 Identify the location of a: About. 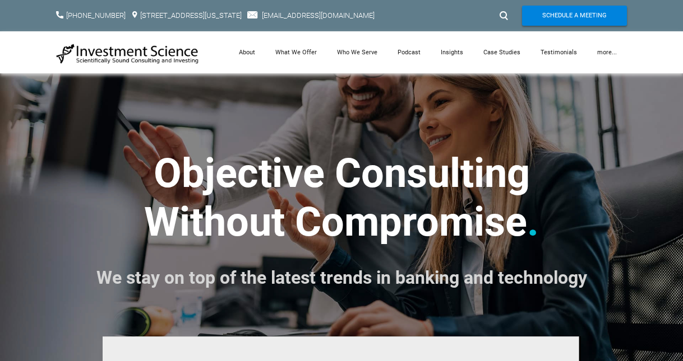
(247, 52).